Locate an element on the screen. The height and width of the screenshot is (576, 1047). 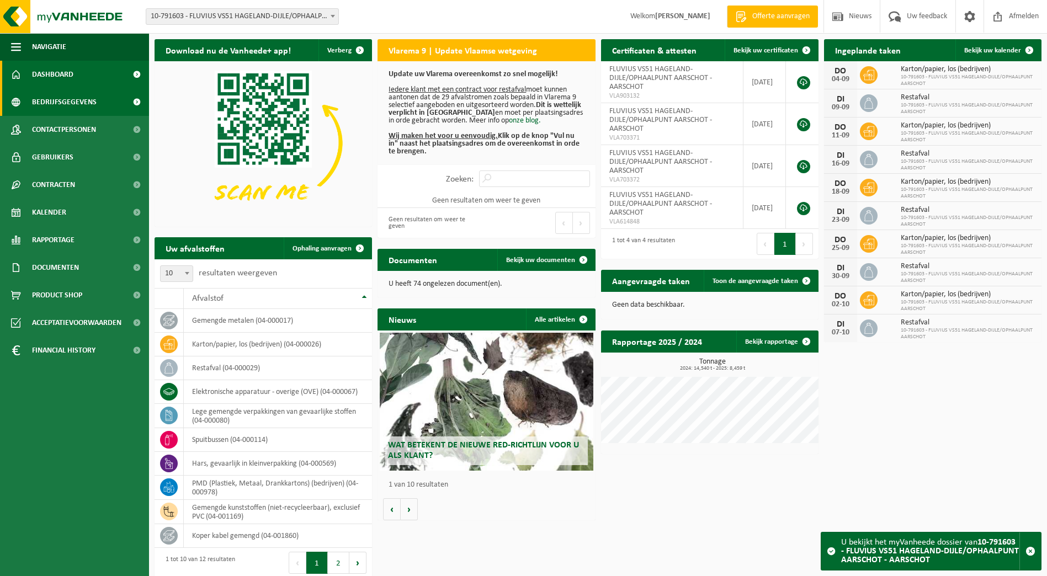
span: Karton/papier, los (bedrijven) is located at coordinates (968, 238).